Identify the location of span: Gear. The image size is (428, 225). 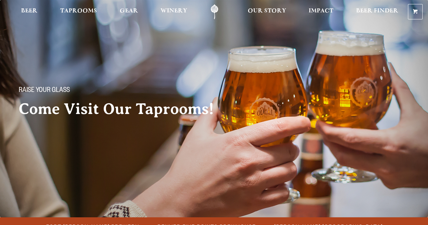
(129, 11).